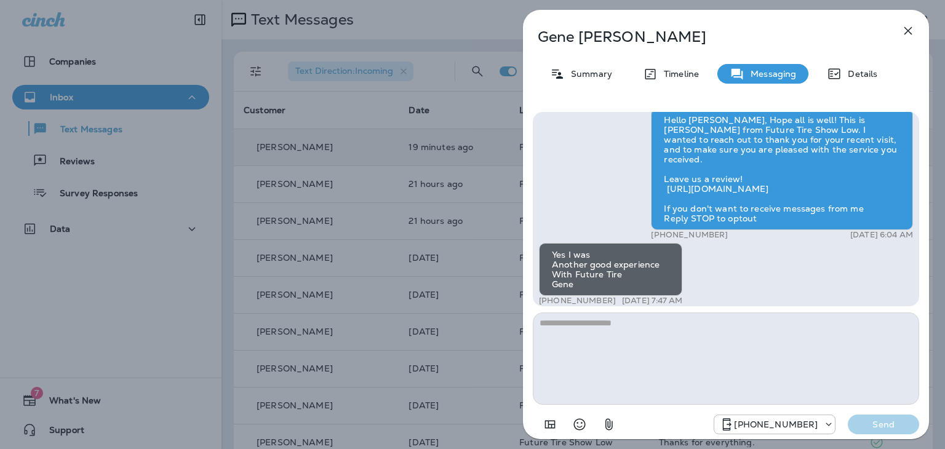 The image size is (945, 449). What do you see at coordinates (550, 425) in the screenshot?
I see `button: Add in a premade template` at bounding box center [550, 425].